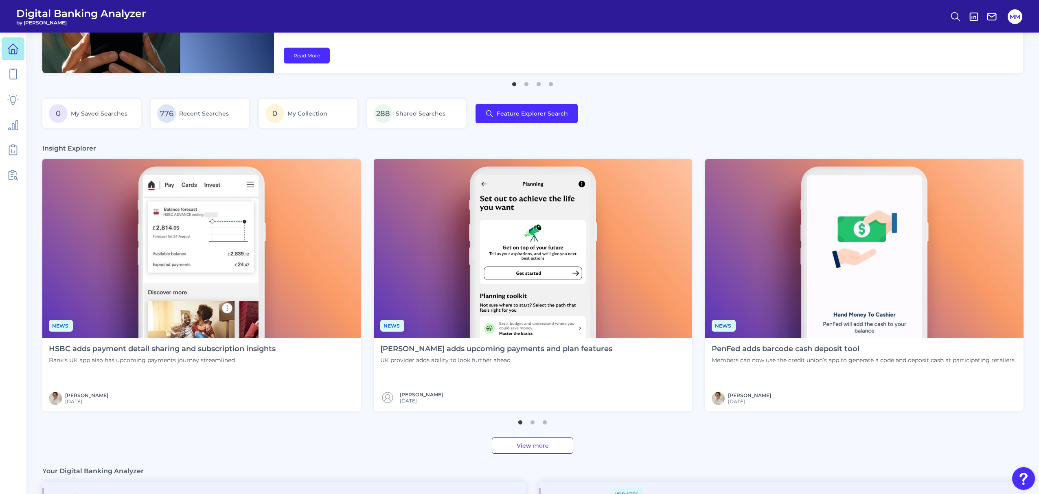  Describe the element at coordinates (1024, 479) in the screenshot. I see `button: Open Resource Center` at that location.